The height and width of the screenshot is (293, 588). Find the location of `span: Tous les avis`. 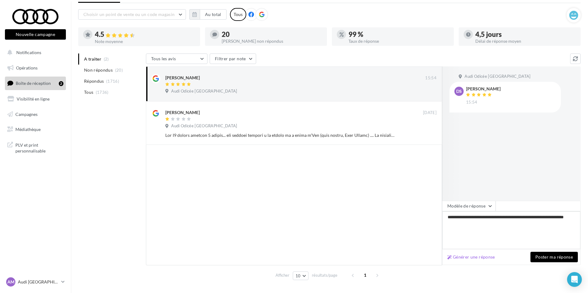

span: Tous les avis is located at coordinates (163, 58).